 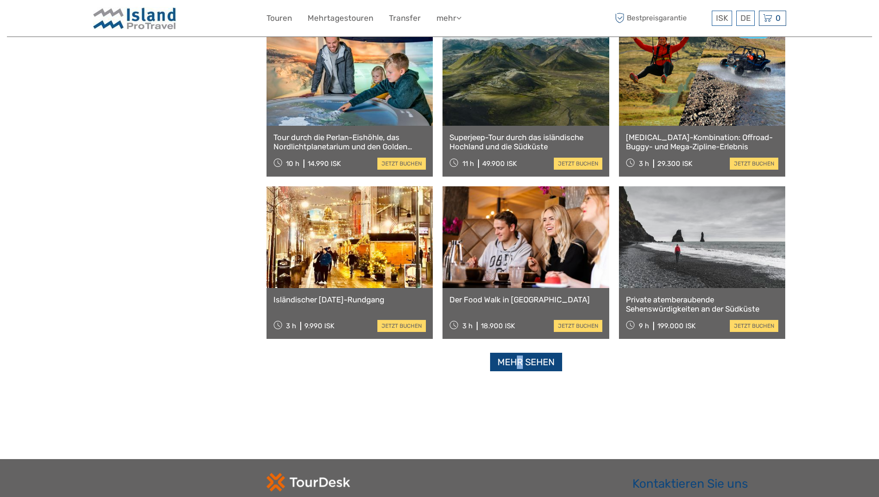 What do you see at coordinates (292, 164) in the screenshot?
I see `span: 10 h` at bounding box center [292, 164].